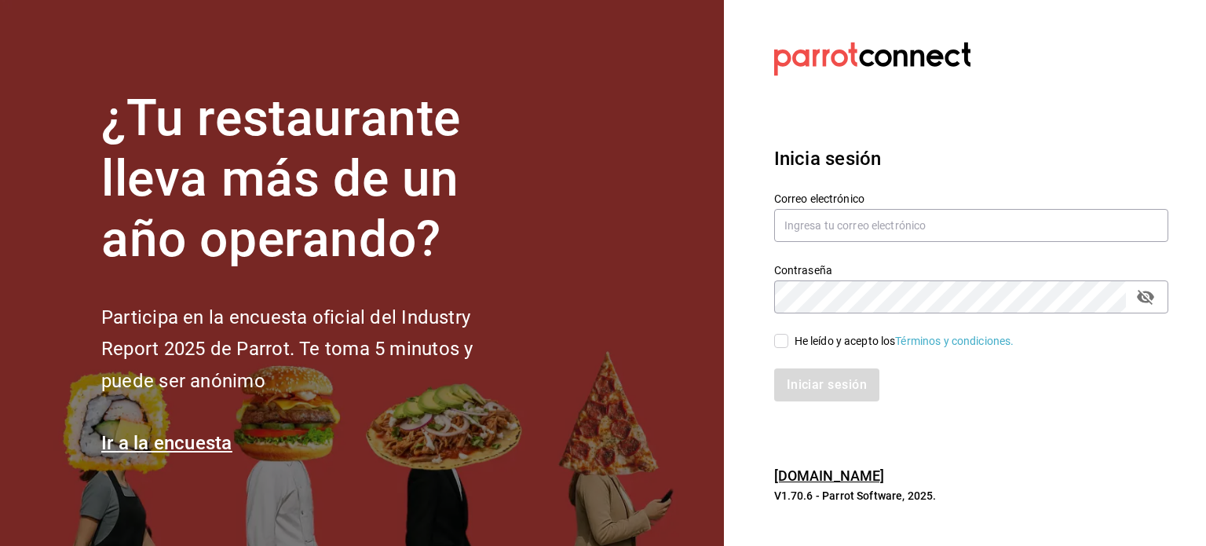 This screenshot has height=546, width=1206. Describe the element at coordinates (1146, 297) in the screenshot. I see `button: passwordField` at that location.